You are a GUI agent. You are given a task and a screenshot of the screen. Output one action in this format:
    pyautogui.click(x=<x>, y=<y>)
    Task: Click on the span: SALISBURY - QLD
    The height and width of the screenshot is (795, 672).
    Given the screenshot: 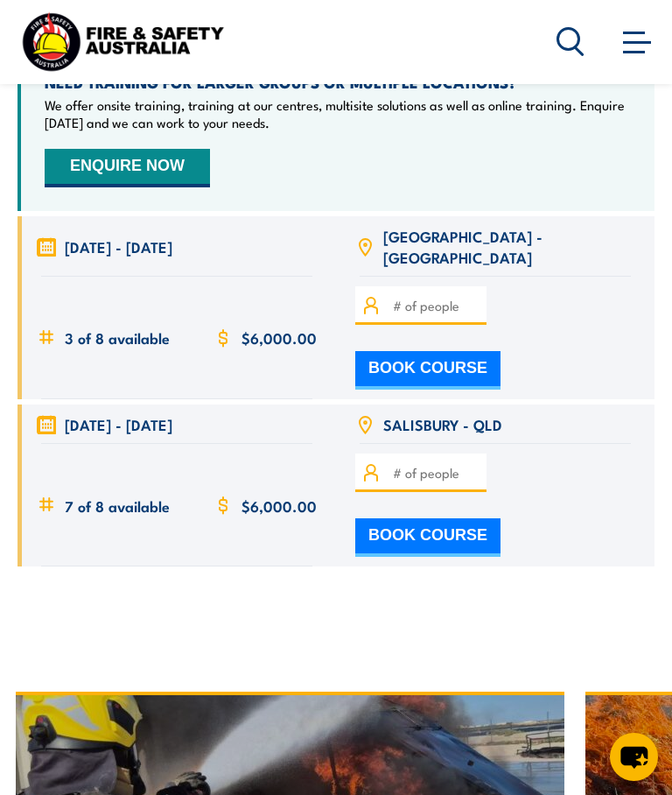 What is the action you would take?
    pyautogui.click(x=443, y=424)
    